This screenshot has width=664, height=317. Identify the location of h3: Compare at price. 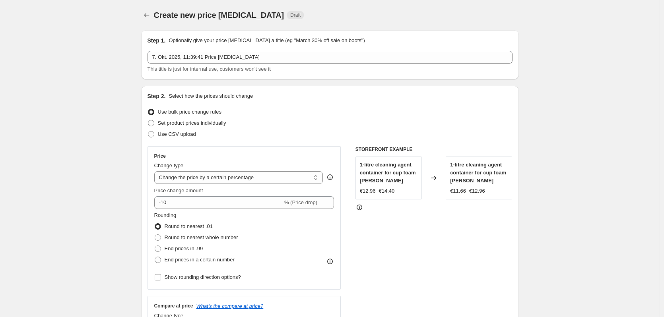
(174, 306).